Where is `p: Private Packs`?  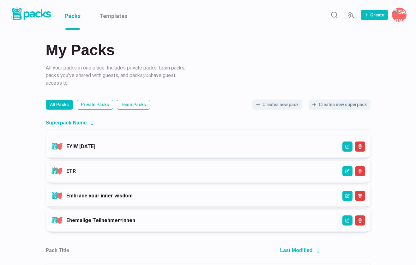 p: Private Packs is located at coordinates (95, 105).